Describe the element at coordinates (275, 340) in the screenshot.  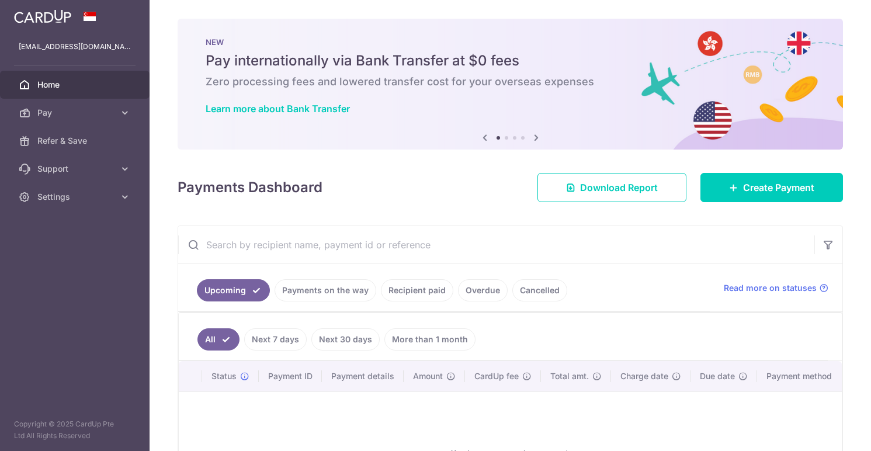
I see `a: Next 7 days` at that location.